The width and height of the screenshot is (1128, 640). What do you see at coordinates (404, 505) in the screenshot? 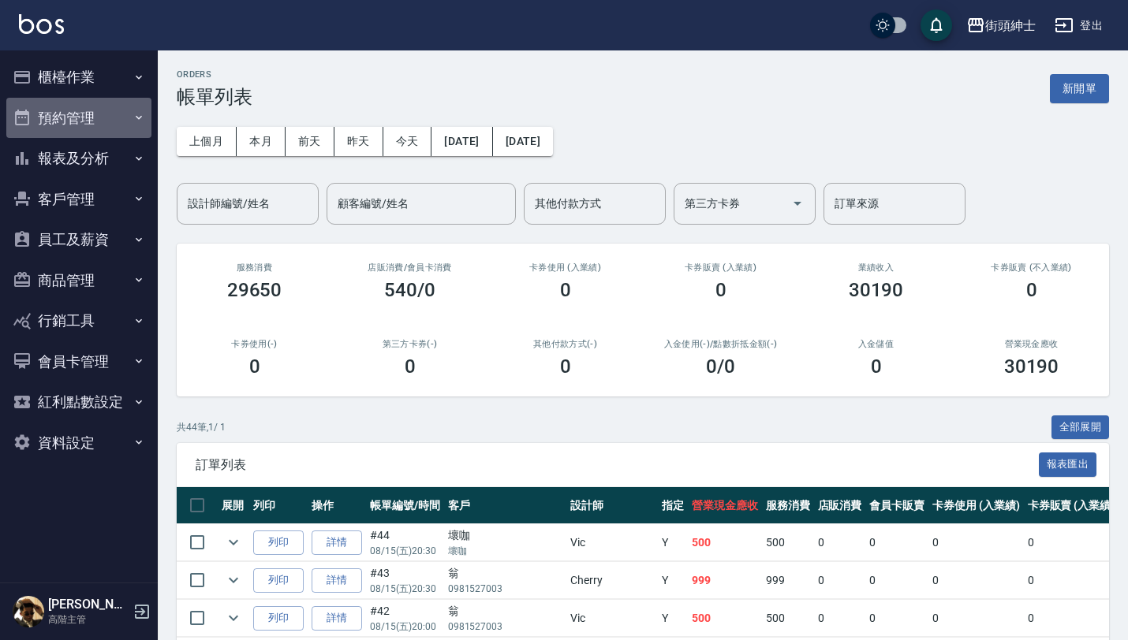
I see `th: 帳單編號/時間` at bounding box center [404, 505].